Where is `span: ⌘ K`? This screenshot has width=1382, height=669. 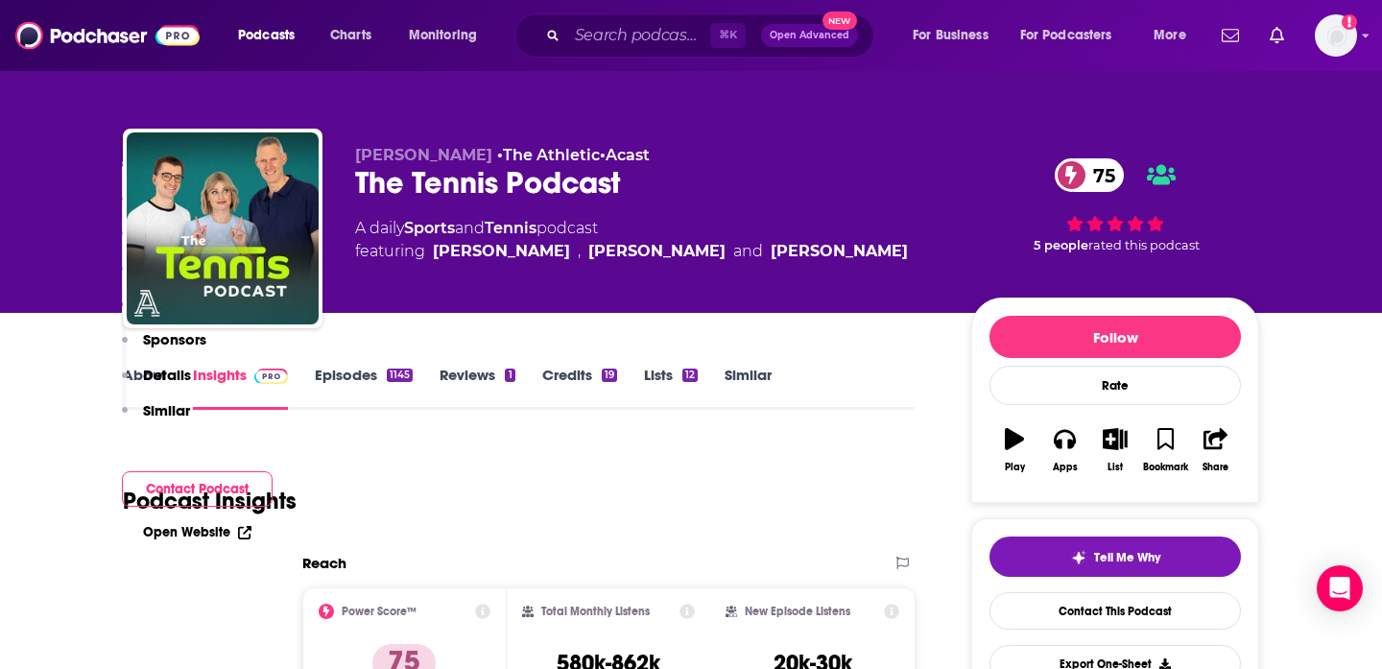 span: ⌘ K is located at coordinates (727, 36).